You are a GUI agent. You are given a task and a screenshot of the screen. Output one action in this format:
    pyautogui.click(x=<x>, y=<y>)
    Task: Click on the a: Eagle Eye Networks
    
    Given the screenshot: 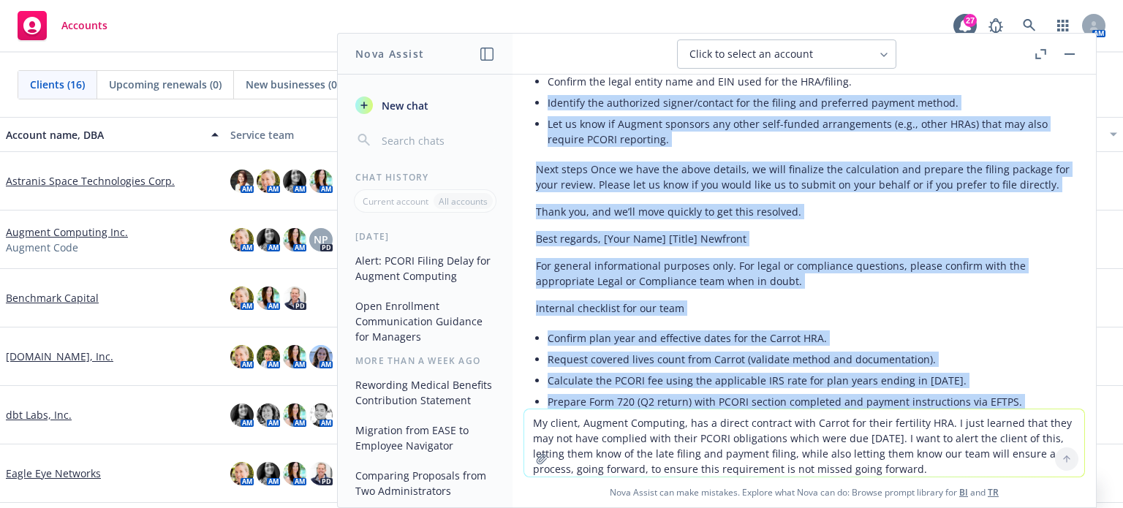 What is the action you would take?
    pyautogui.click(x=53, y=473)
    